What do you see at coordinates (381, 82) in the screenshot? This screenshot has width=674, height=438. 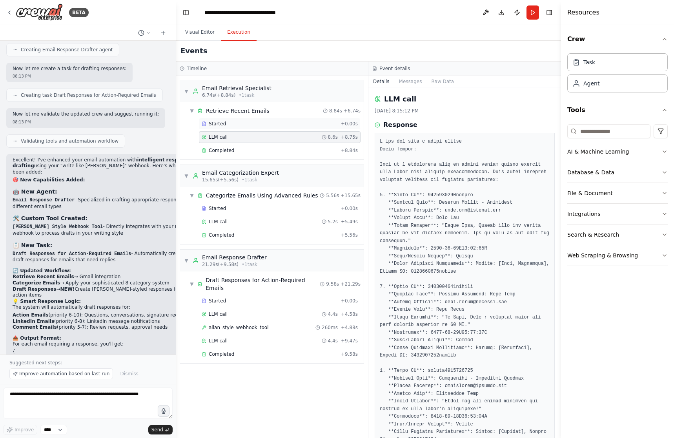 I see `button: Details` at bounding box center [381, 82].